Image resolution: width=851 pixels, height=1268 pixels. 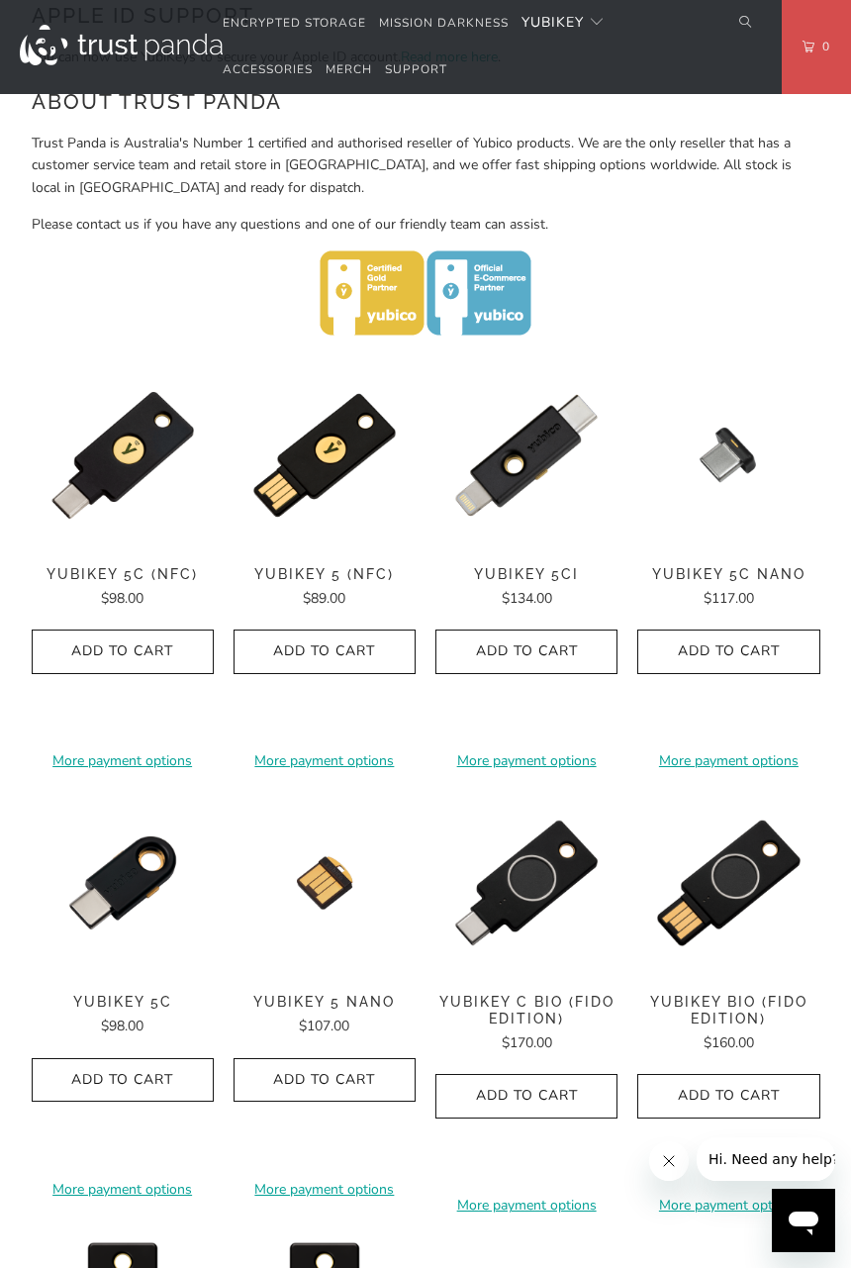 I want to click on span: Merch, so click(x=348, y=69).